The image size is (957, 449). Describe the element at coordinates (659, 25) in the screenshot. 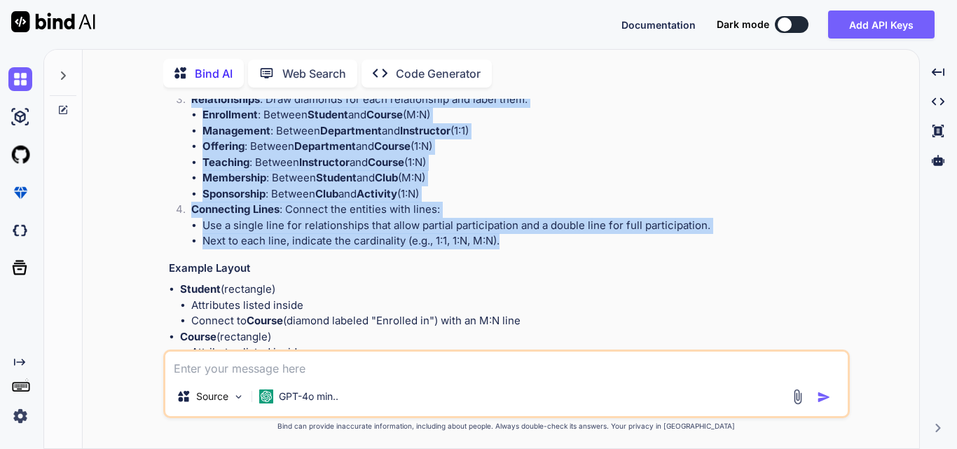

I see `span: Documentation` at that location.